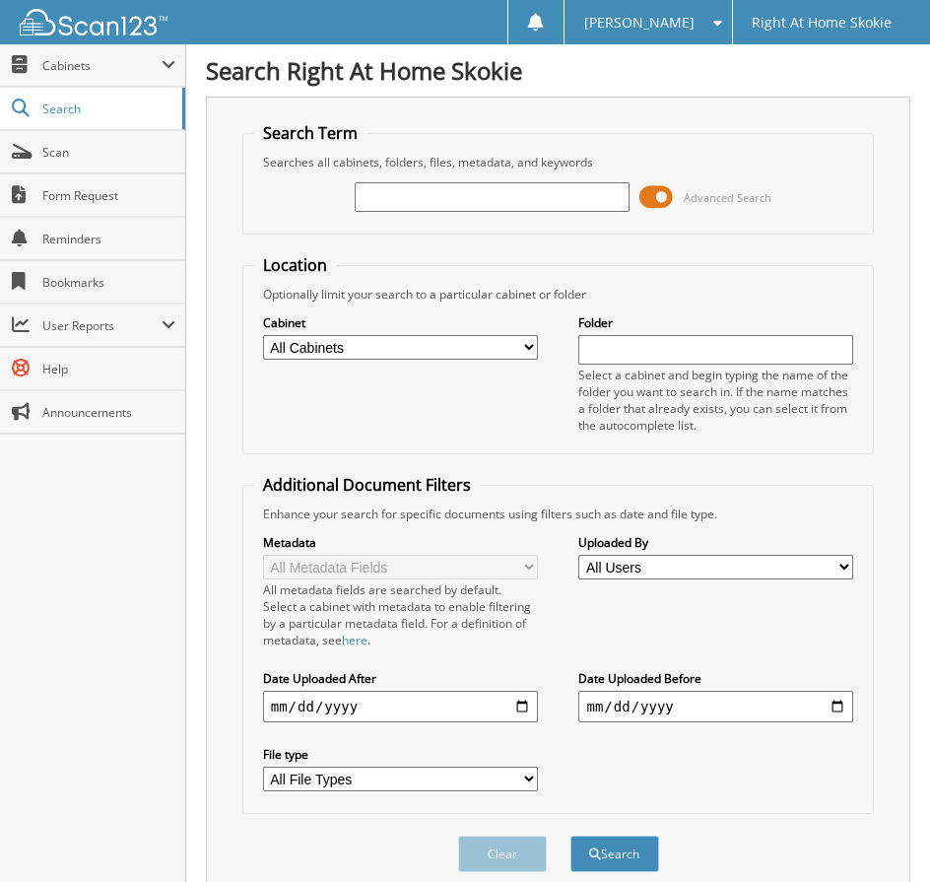  What do you see at coordinates (400, 322) in the screenshot?
I see `label: Cabinet` at bounding box center [400, 322].